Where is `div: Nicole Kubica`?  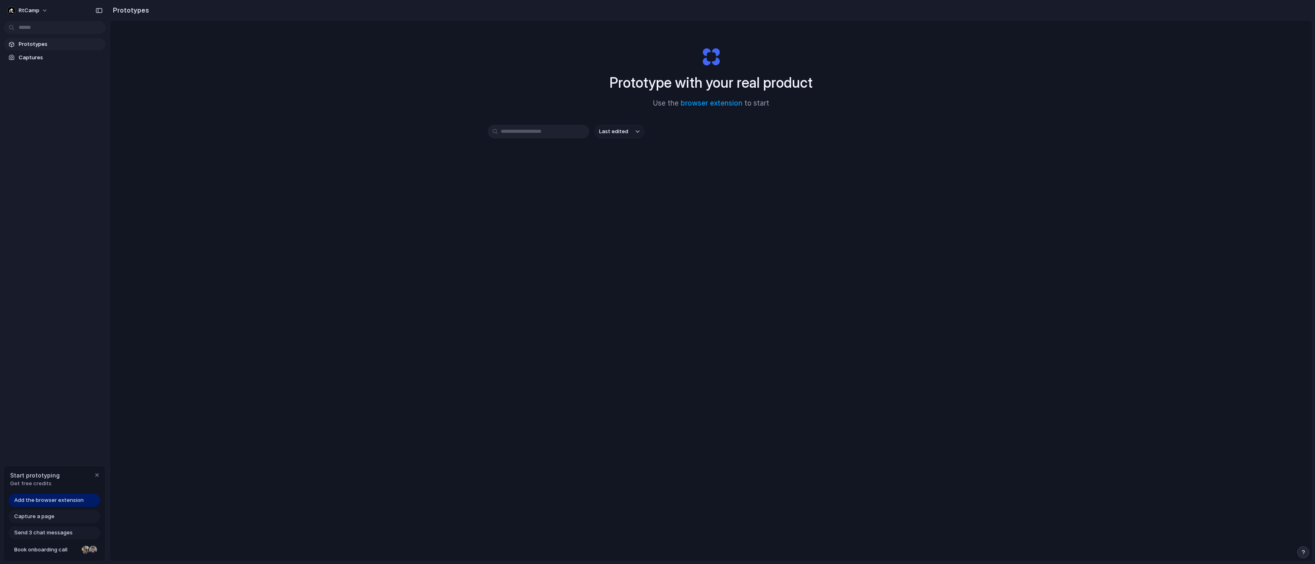
div: Nicole Kubica is located at coordinates (86, 550).